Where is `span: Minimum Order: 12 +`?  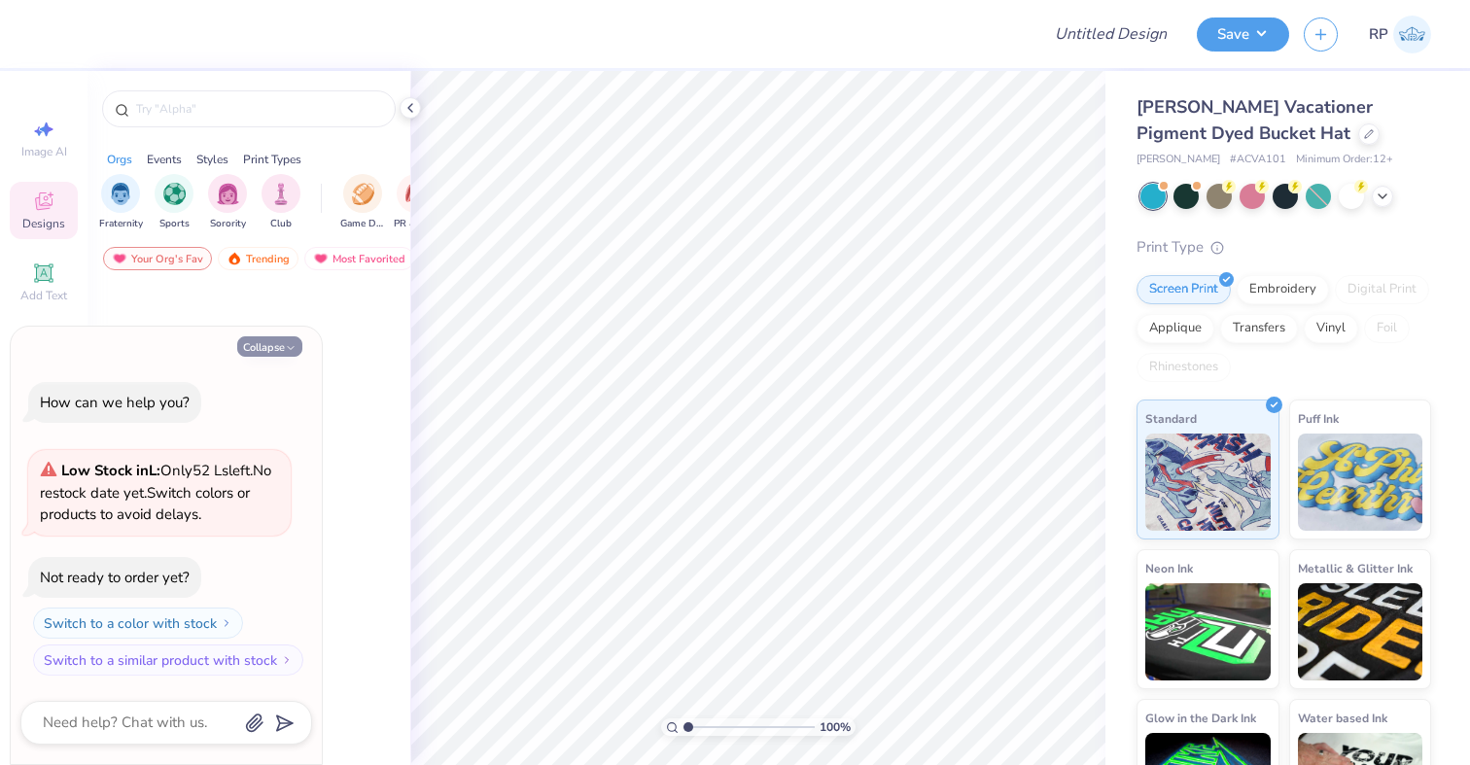
span: Minimum Order: 12 + is located at coordinates (1345, 159).